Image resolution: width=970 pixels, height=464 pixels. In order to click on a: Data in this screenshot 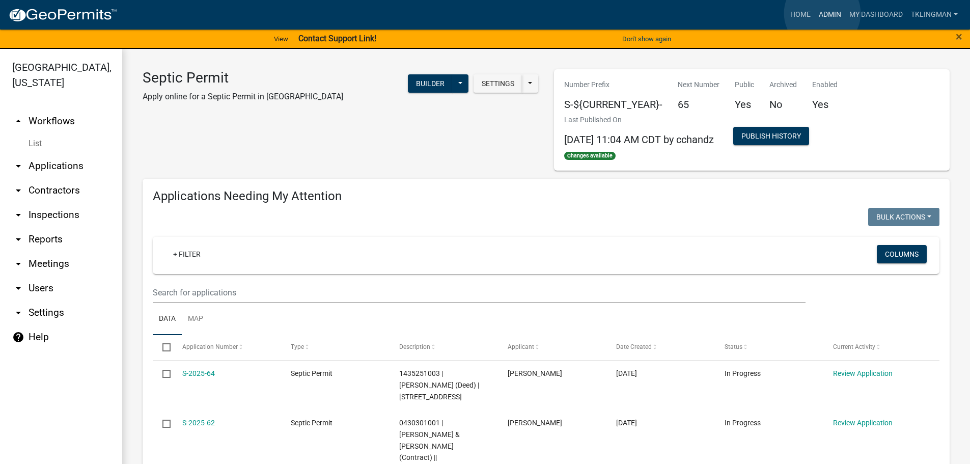, I will do `click(167, 319)`.